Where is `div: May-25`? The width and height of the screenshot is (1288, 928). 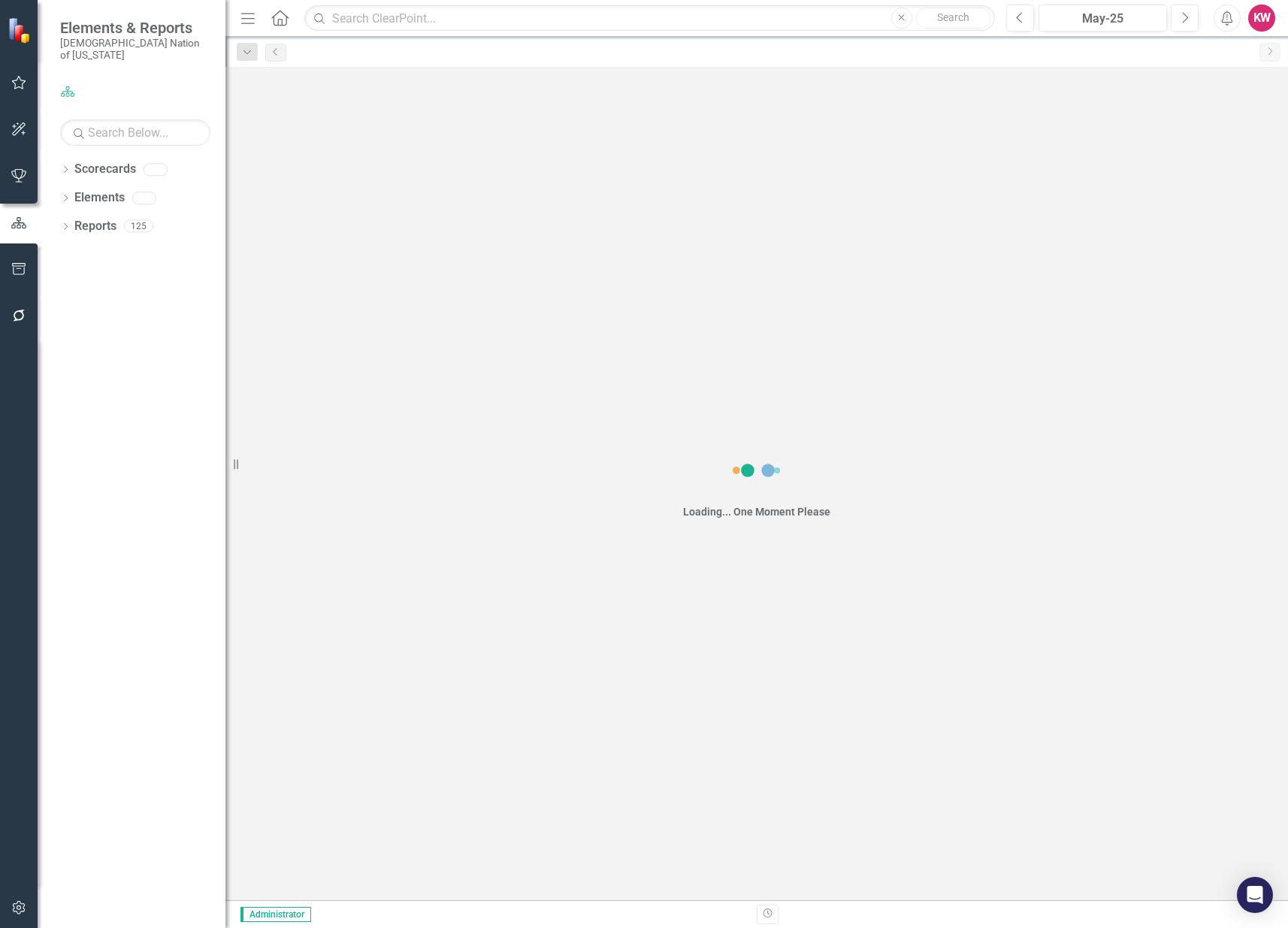
div: May-25 is located at coordinates (1102, 19).